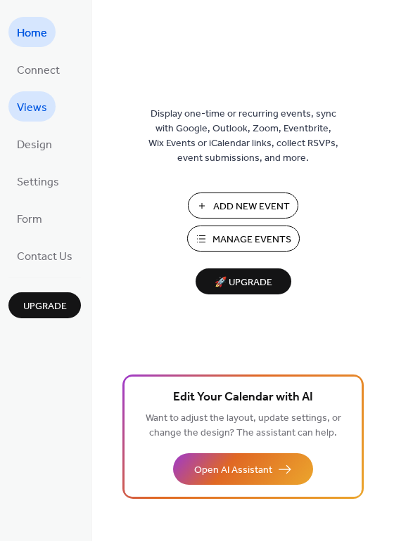 Image resolution: width=394 pixels, height=541 pixels. I want to click on a: Design, so click(34, 143).